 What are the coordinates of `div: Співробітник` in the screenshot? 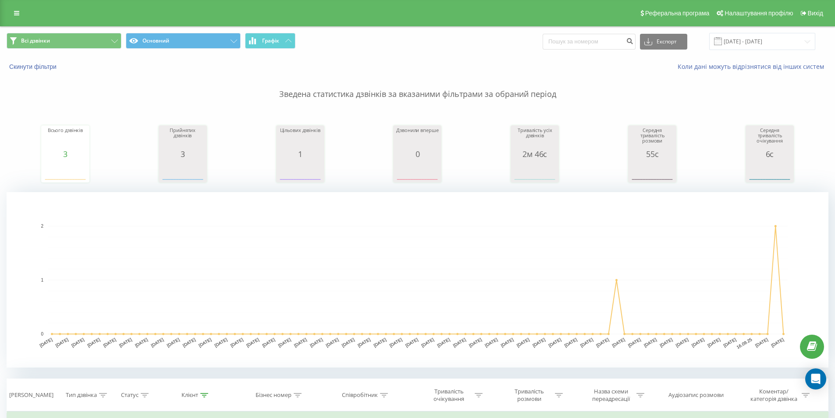 It's located at (360, 395).